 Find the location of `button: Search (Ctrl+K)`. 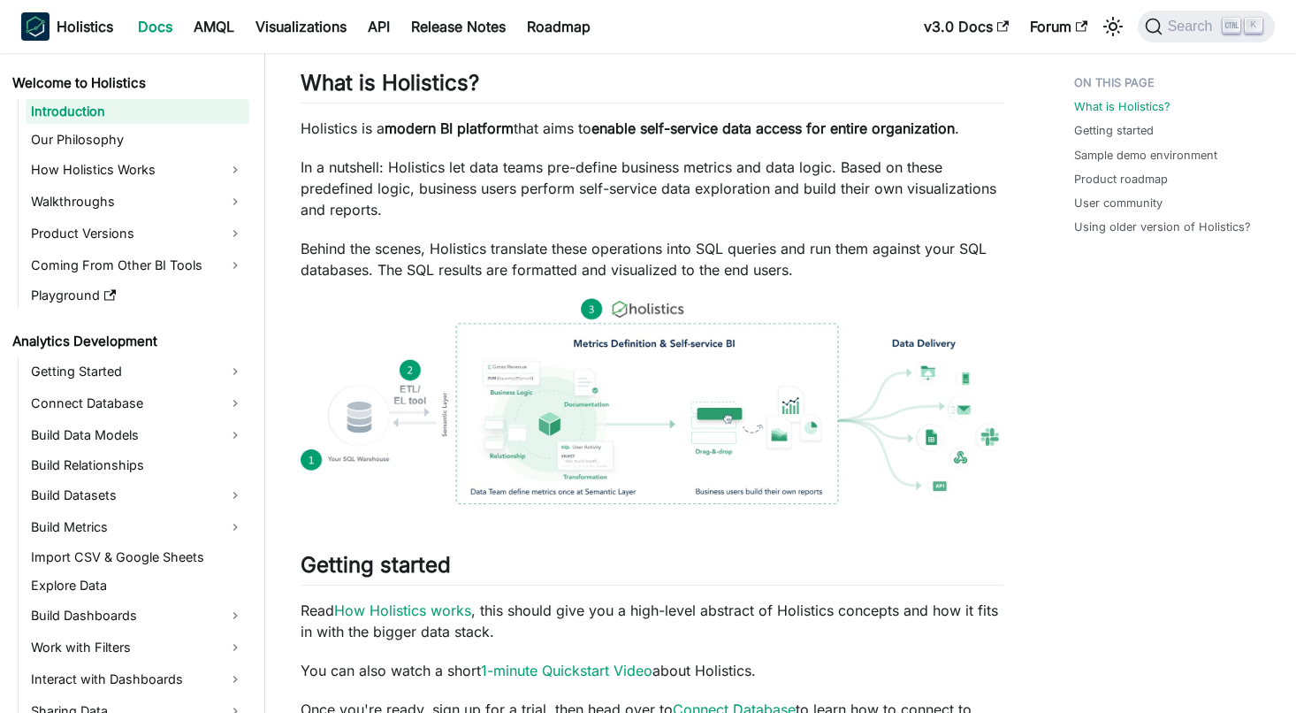

button: Search (Ctrl+K) is located at coordinates (1206, 27).